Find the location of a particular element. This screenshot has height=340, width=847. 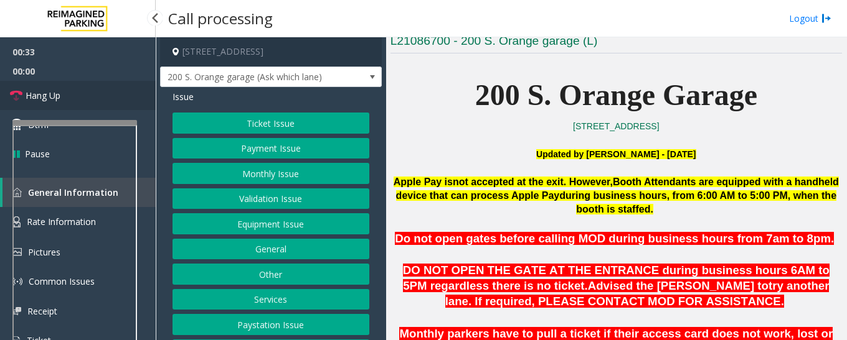

img: logout is located at coordinates (826, 18).